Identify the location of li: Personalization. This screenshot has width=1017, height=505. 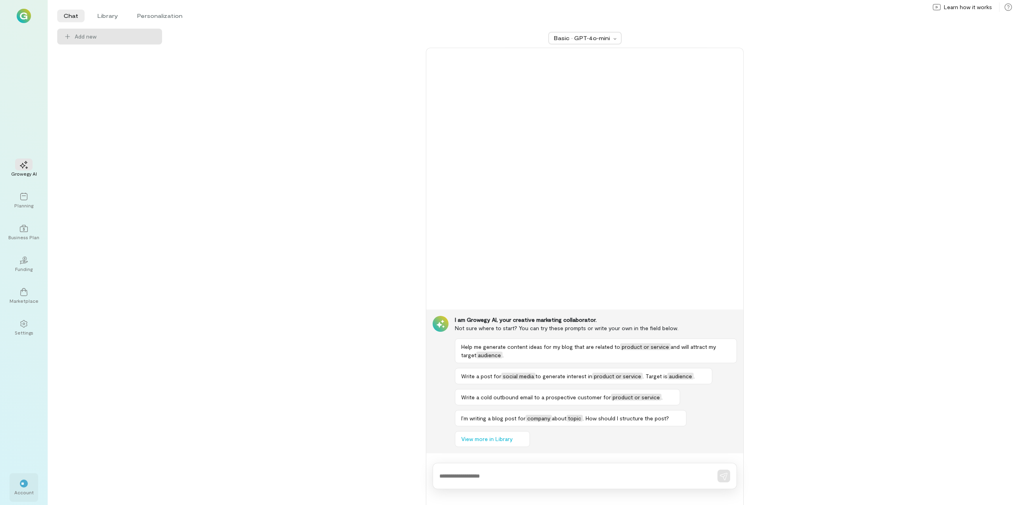
(160, 16).